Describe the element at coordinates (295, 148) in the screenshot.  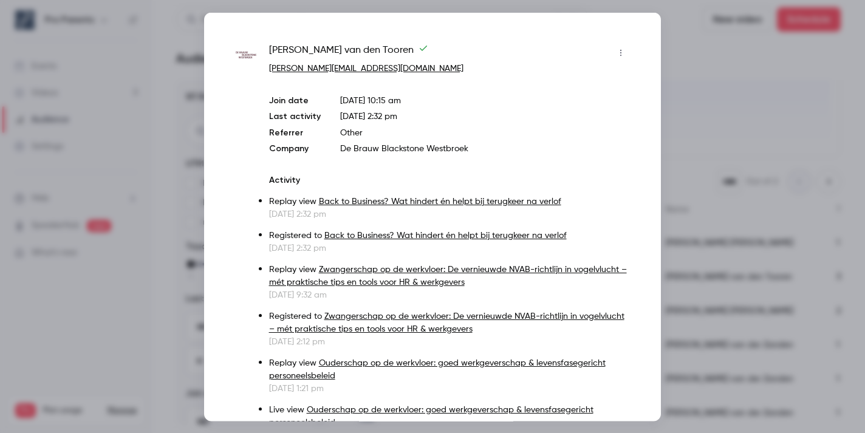
I see `p: Company` at that location.